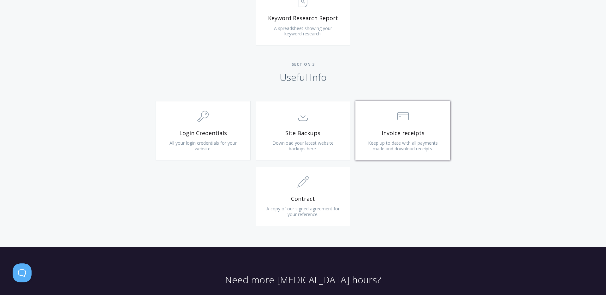  What do you see at coordinates (403, 133) in the screenshot?
I see `span: Invoice receipts` at bounding box center [403, 133].